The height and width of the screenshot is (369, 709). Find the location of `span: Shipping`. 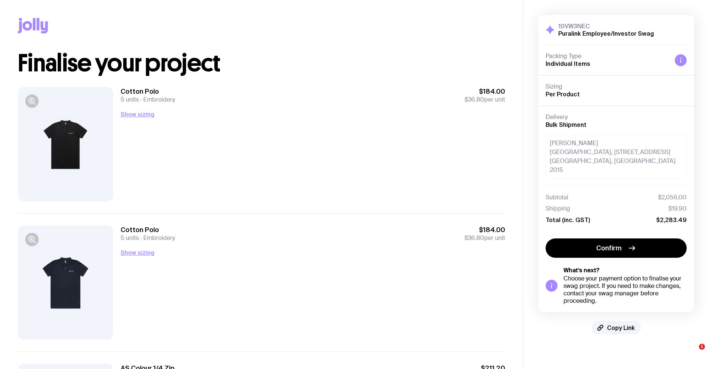

span: Shipping is located at coordinates (558, 209).